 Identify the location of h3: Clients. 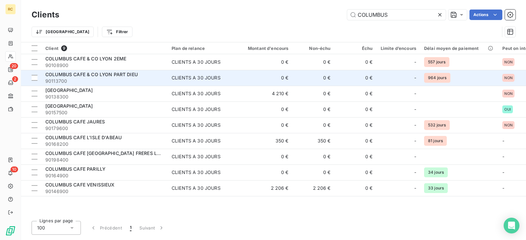
(45, 15).